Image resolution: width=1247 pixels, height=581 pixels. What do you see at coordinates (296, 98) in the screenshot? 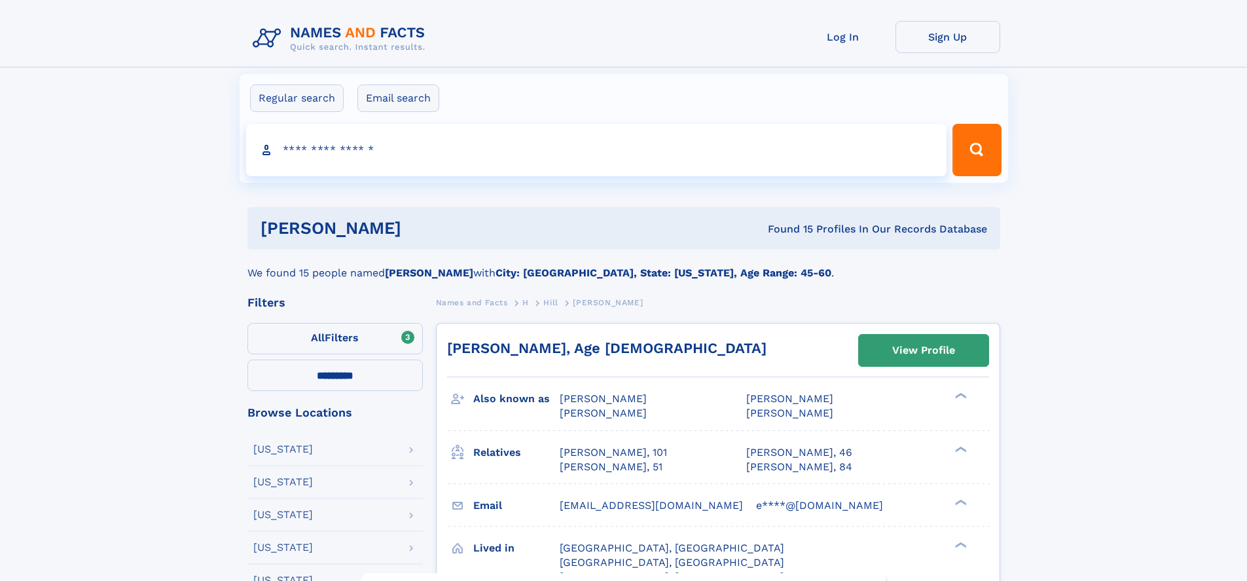
I see `label: Regular search` at bounding box center [296, 98].